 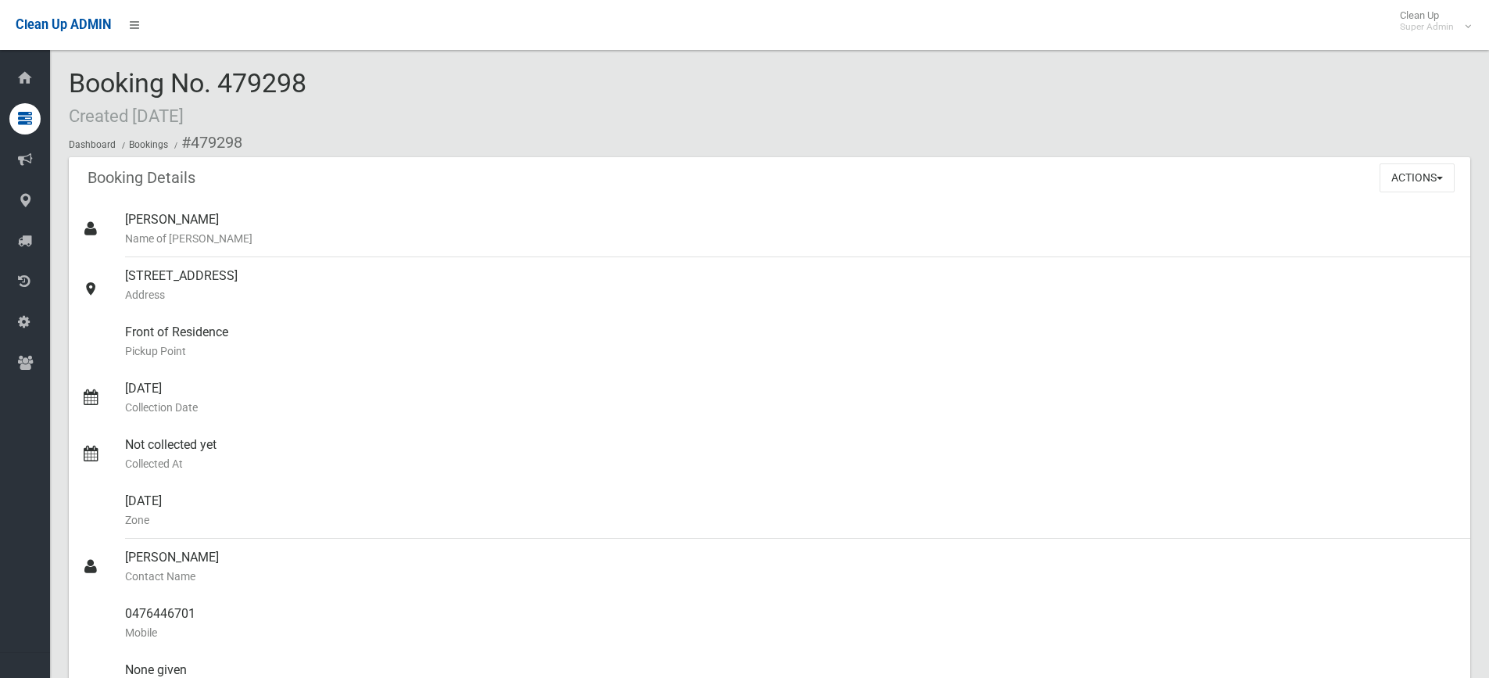 What do you see at coordinates (791, 464) in the screenshot?
I see `small: Collected At` at bounding box center [791, 464].